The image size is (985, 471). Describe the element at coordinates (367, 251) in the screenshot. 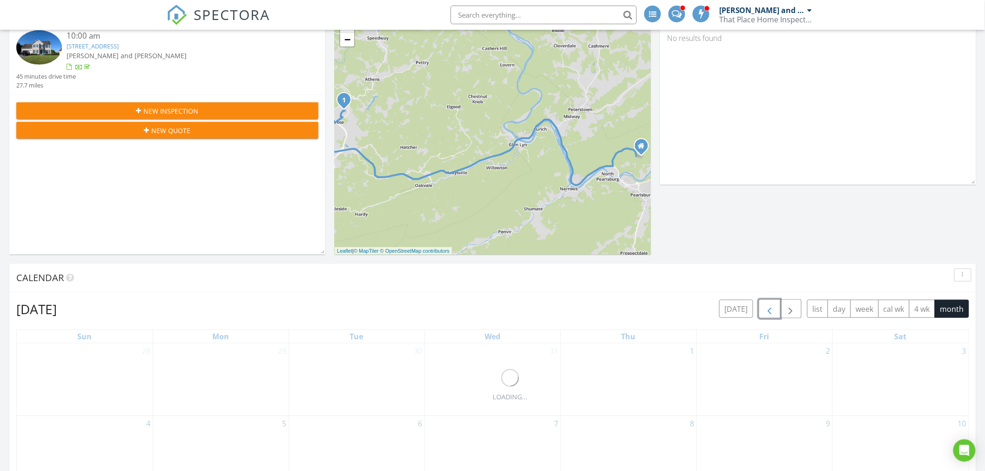

I see `a: © MapTiler` at that location.